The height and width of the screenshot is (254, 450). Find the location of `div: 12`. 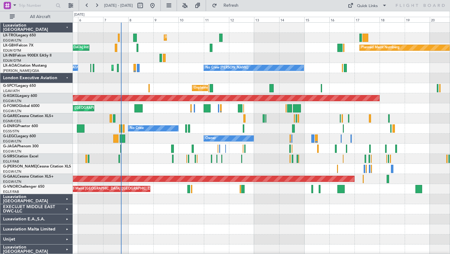

div: 12 is located at coordinates (241, 20).